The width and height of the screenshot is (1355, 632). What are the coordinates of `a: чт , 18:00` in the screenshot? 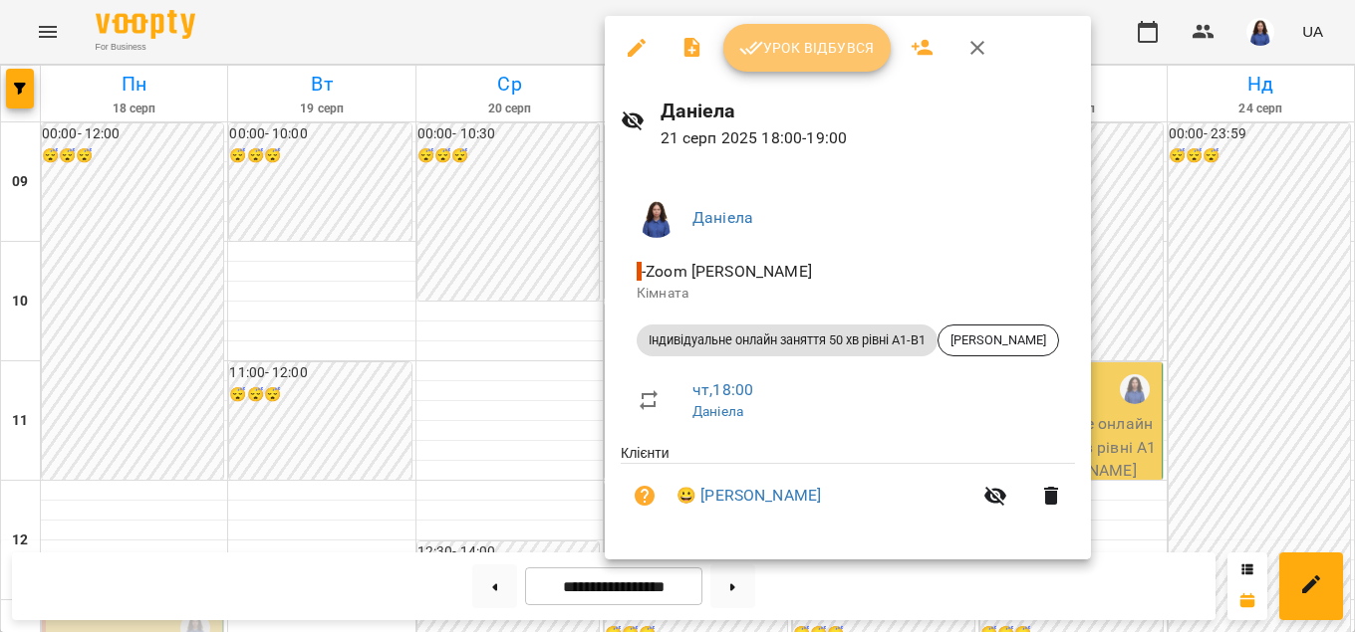 It's located at (722, 389).